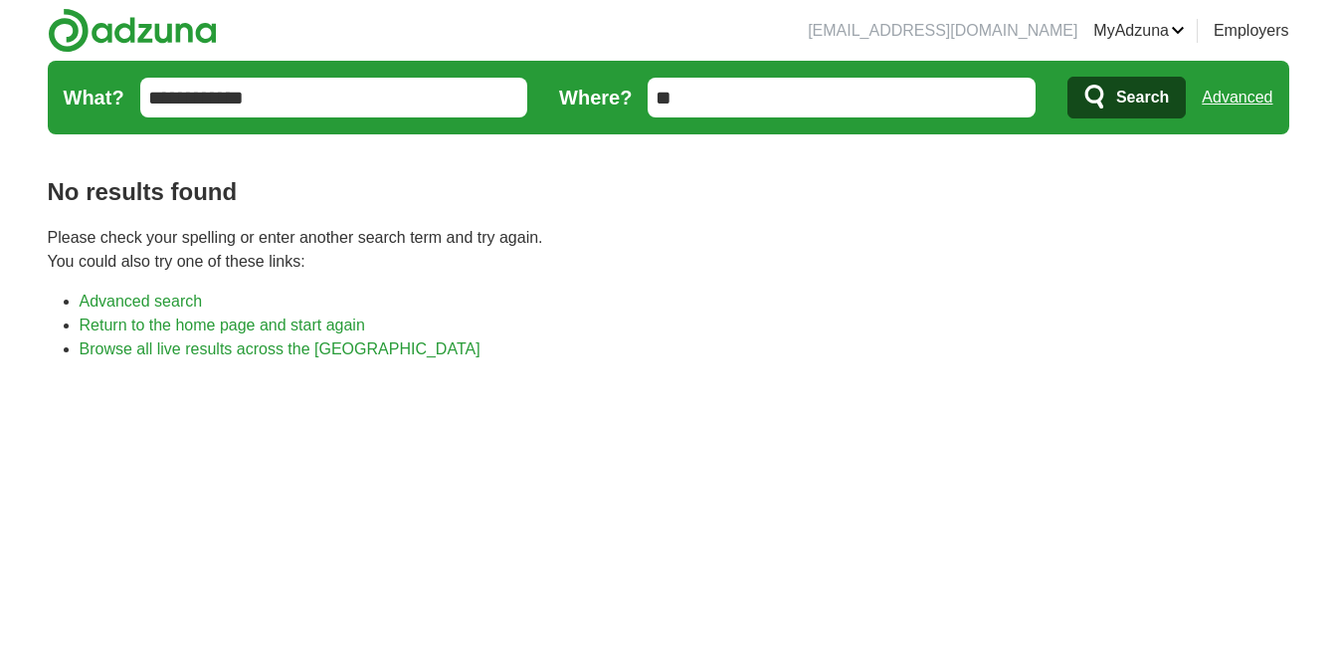 The height and width of the screenshot is (647, 1336). What do you see at coordinates (669, 250) in the screenshot?
I see `p: Please check your spelling or enter another search term and try again. You could also try one of ...` at bounding box center [669, 250].